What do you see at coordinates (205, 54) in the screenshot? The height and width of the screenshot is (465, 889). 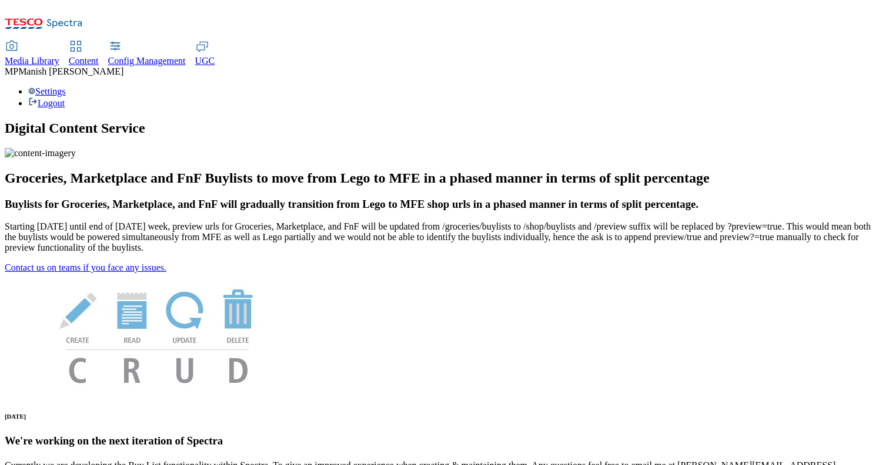 I see `a: UGC` at bounding box center [205, 54].